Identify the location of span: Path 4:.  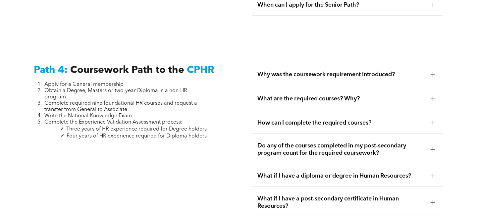
(51, 70).